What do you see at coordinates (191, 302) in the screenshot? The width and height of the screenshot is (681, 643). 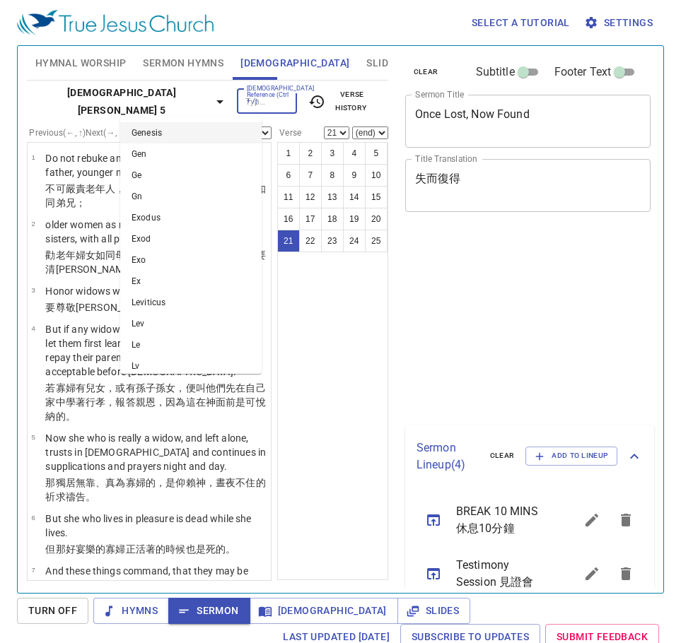 I see `li: Leviticus` at bounding box center [191, 302].